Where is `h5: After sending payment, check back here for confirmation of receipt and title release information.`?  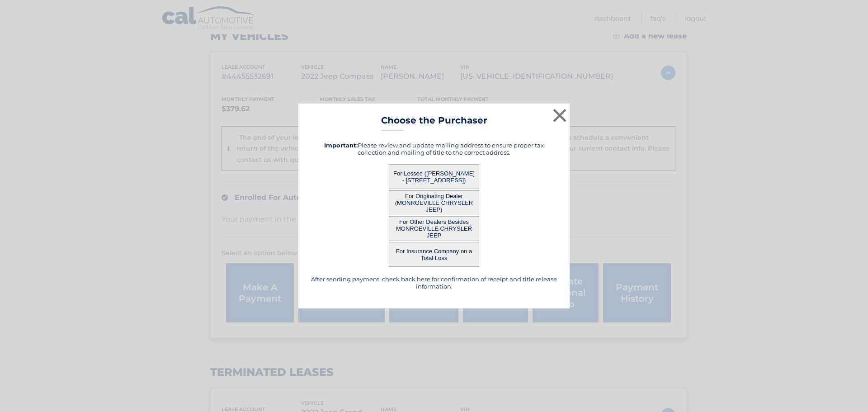
h5: After sending payment, check back here for confirmation of receipt and title release information. is located at coordinates (434, 283).